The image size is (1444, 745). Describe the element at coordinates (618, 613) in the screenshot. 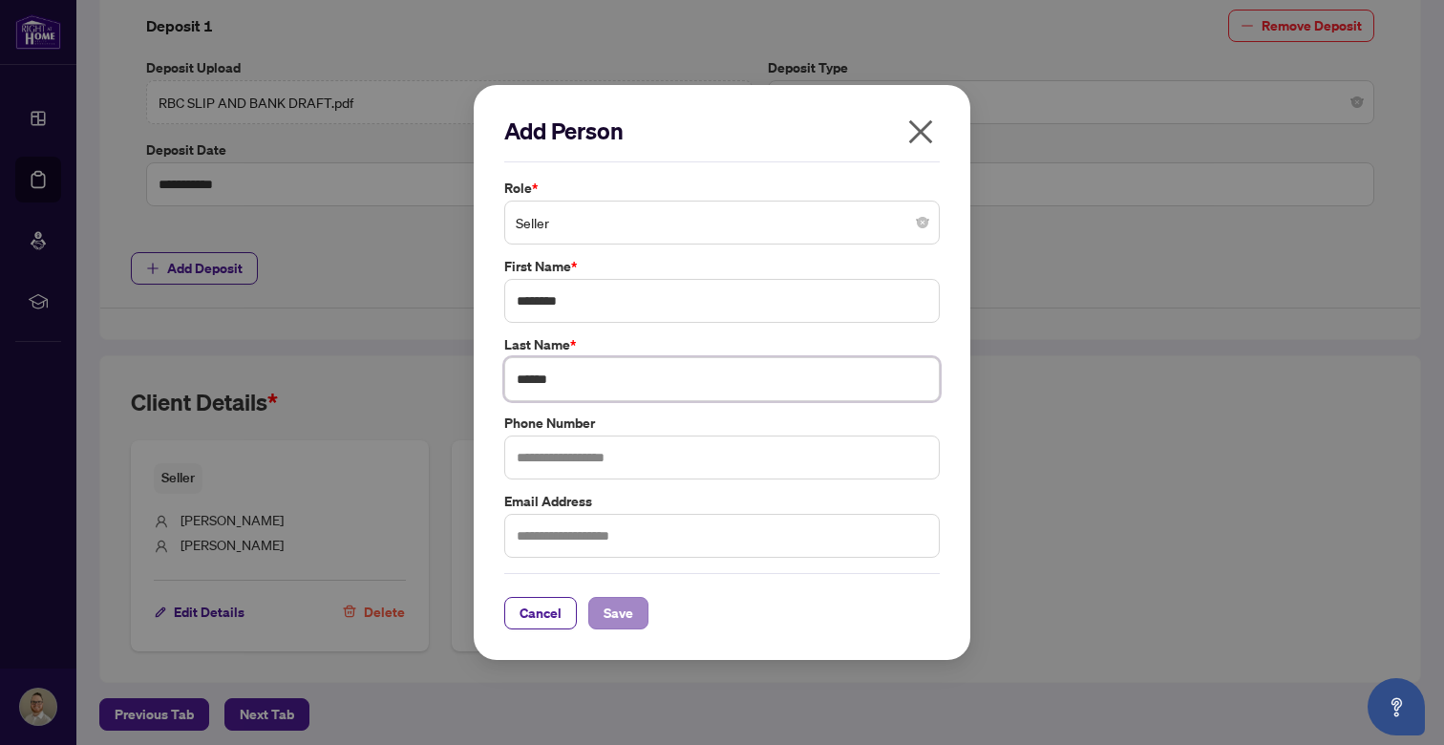

I see `span: Save` at that location.